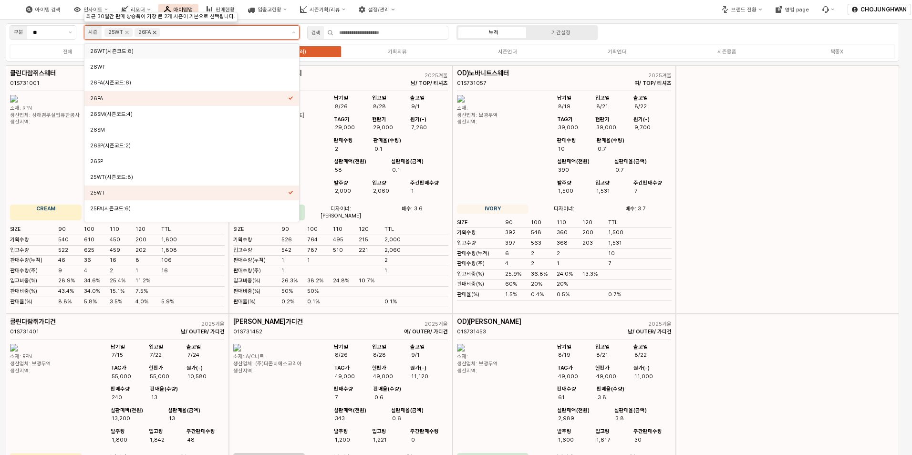  What do you see at coordinates (189, 224) in the screenshot?
I see `div: 25FA` at bounding box center [189, 224].